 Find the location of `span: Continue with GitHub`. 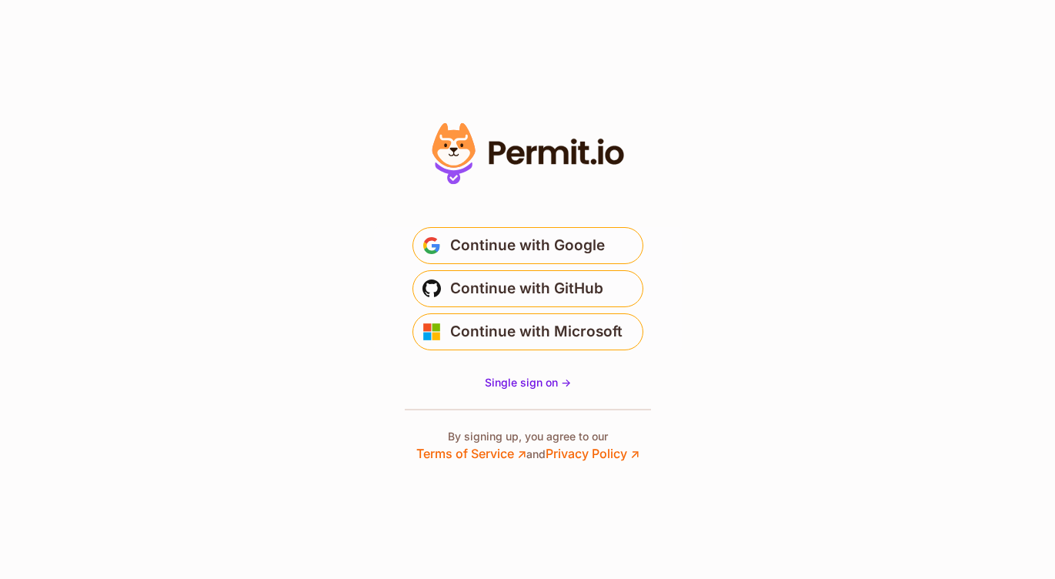

span: Continue with GitHub is located at coordinates (526, 289).